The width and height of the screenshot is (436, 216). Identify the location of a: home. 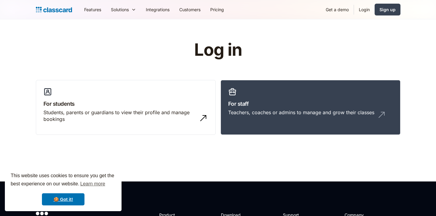
(54, 10).